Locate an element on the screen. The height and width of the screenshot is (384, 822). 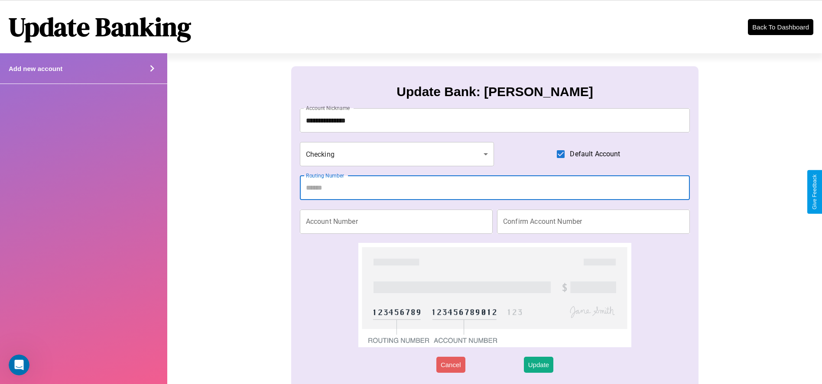
h4: Add new account is located at coordinates (36, 68).